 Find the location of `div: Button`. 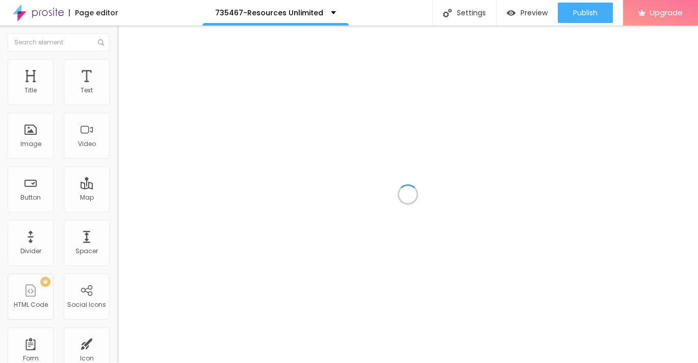

div: Button is located at coordinates (31, 197).